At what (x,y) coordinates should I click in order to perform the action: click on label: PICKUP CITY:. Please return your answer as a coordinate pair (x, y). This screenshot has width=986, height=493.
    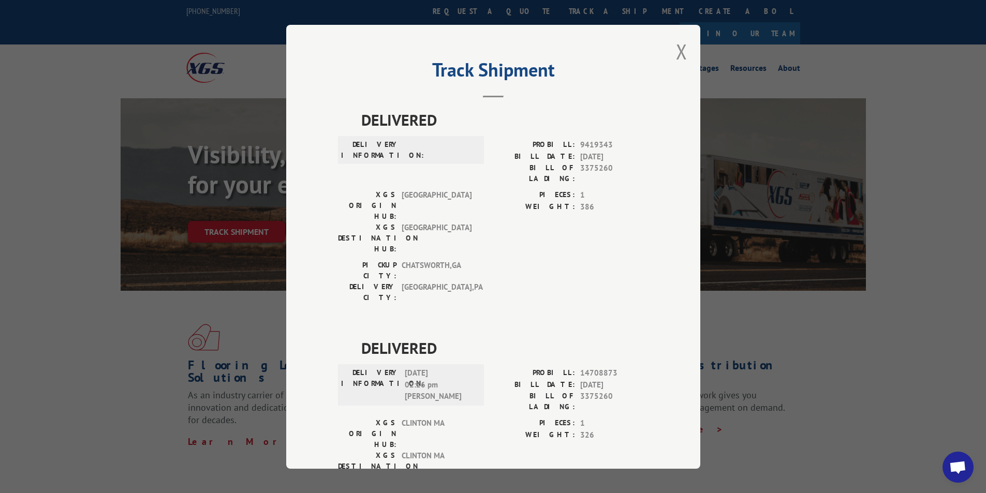
    Looking at the image, I should click on (367, 271).